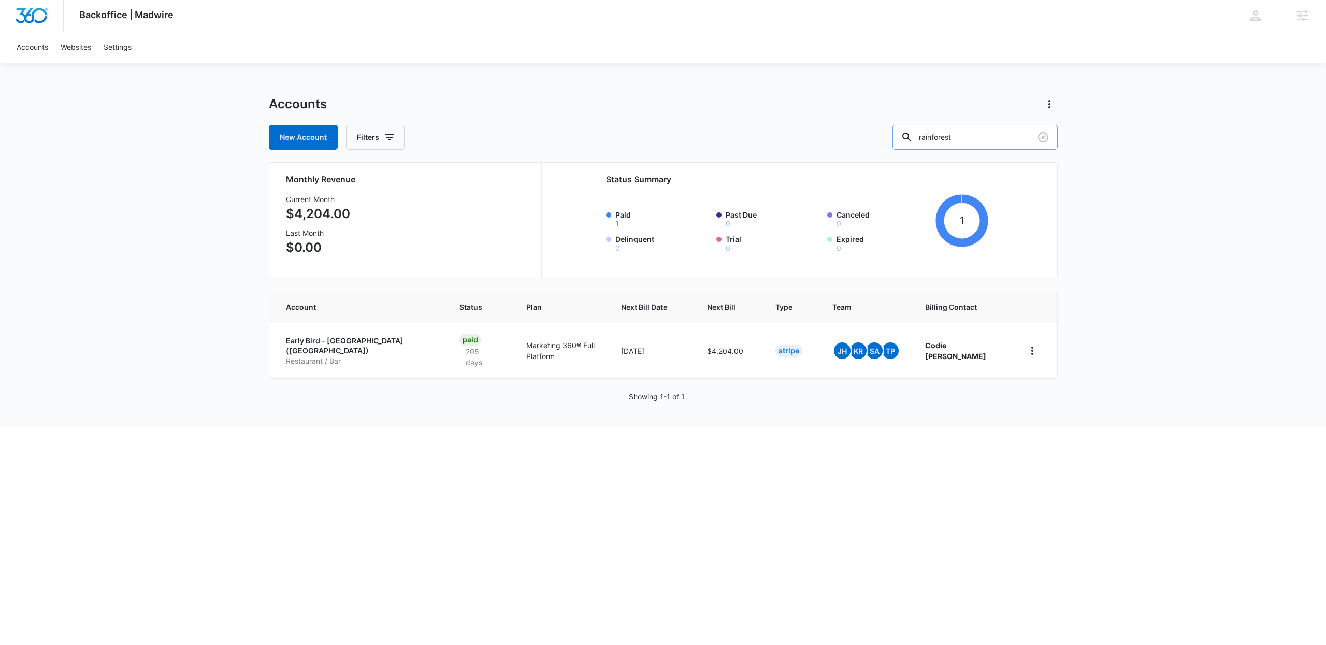  Describe the element at coordinates (375, 137) in the screenshot. I see `button: Filters` at that location.